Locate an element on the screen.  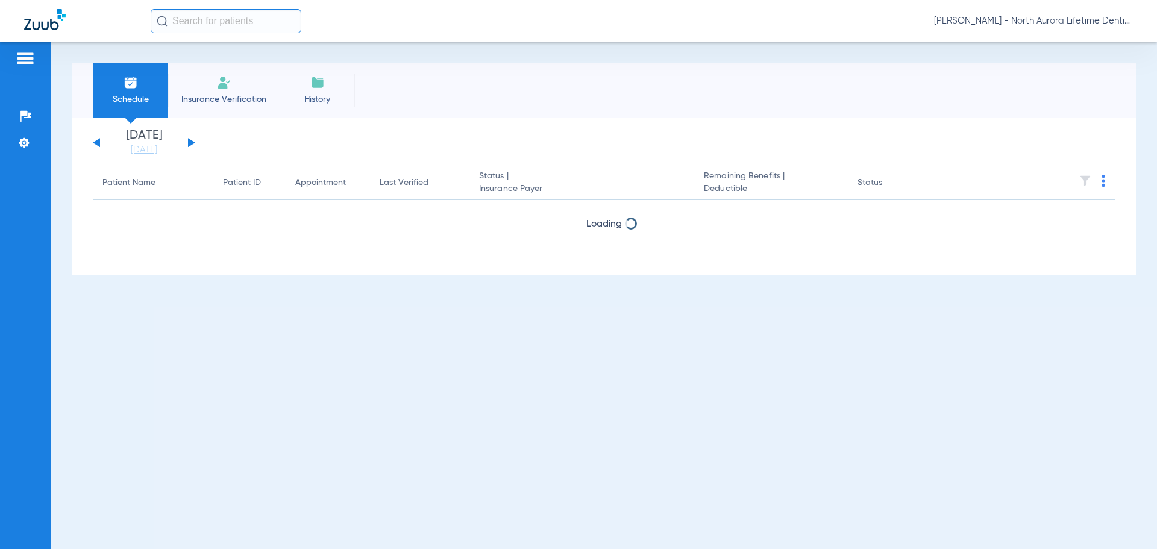
span: Insurance Verification is located at coordinates (224, 99).